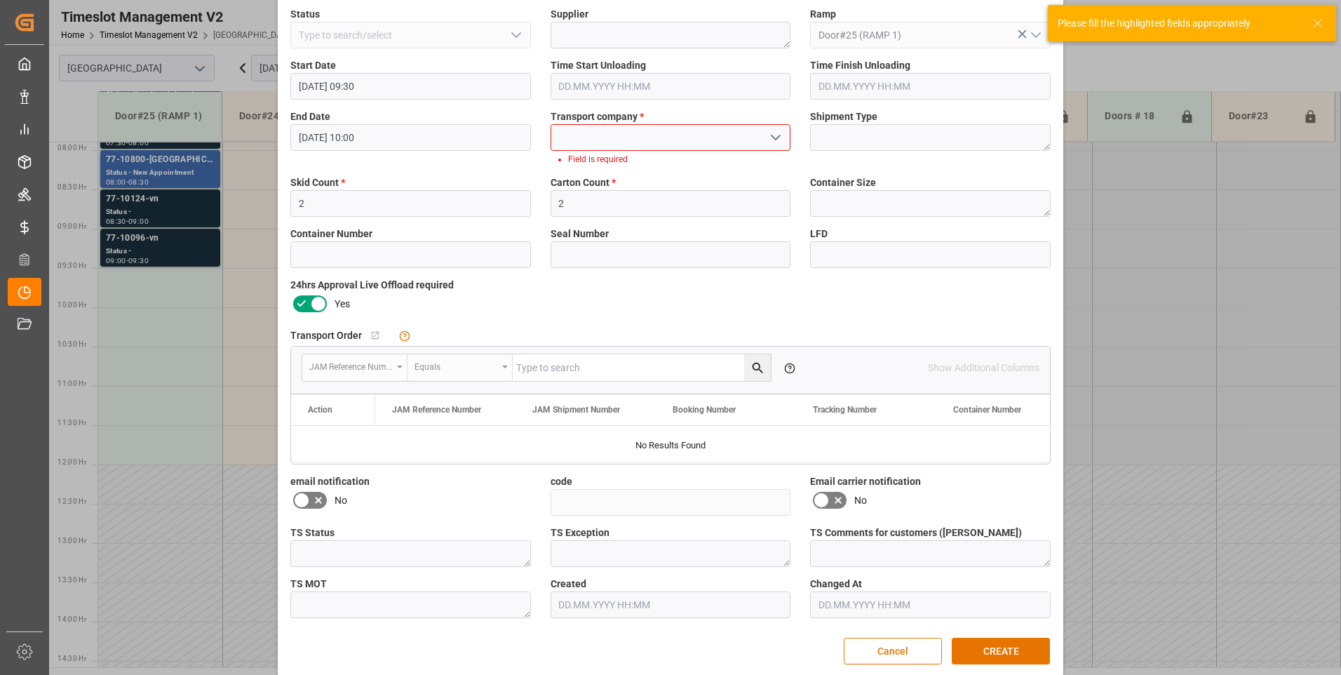 The width and height of the screenshot is (1341, 675). What do you see at coordinates (312, 533) in the screenshot?
I see `span: TS Status` at bounding box center [312, 533].